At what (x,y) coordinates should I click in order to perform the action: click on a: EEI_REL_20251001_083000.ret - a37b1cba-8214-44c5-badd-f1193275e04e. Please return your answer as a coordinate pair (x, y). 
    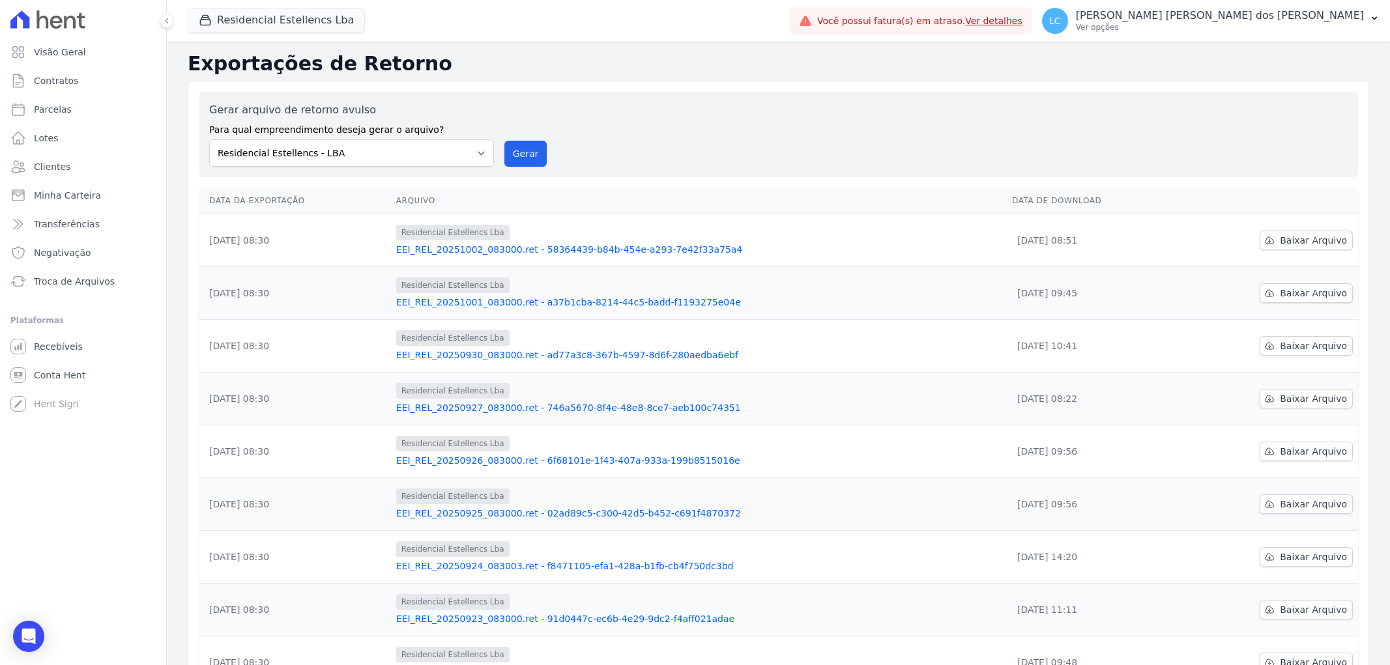
    Looking at the image, I should click on (698, 302).